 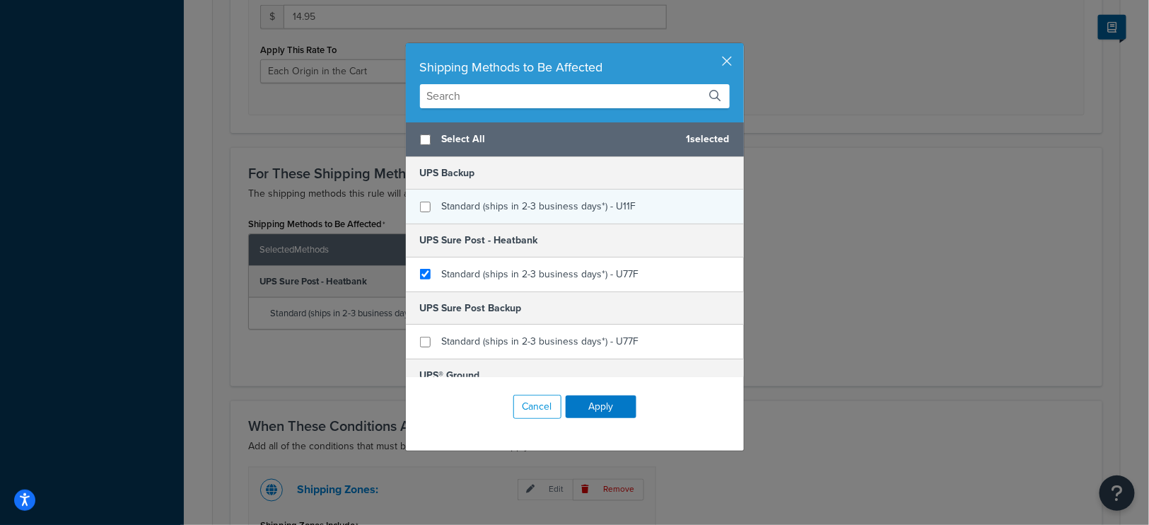 What do you see at coordinates (575, 240) in the screenshot?
I see `h5: UPS Sure Post - Heatbank` at bounding box center [575, 240].